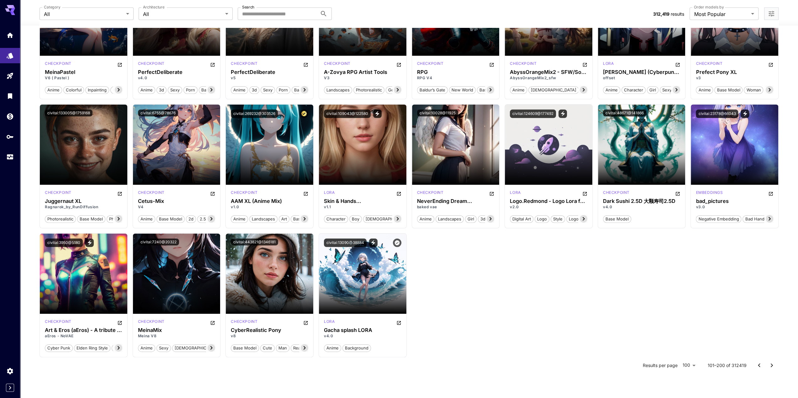 This screenshot has height=398, width=798. I want to click on span: photo, so click(115, 219).